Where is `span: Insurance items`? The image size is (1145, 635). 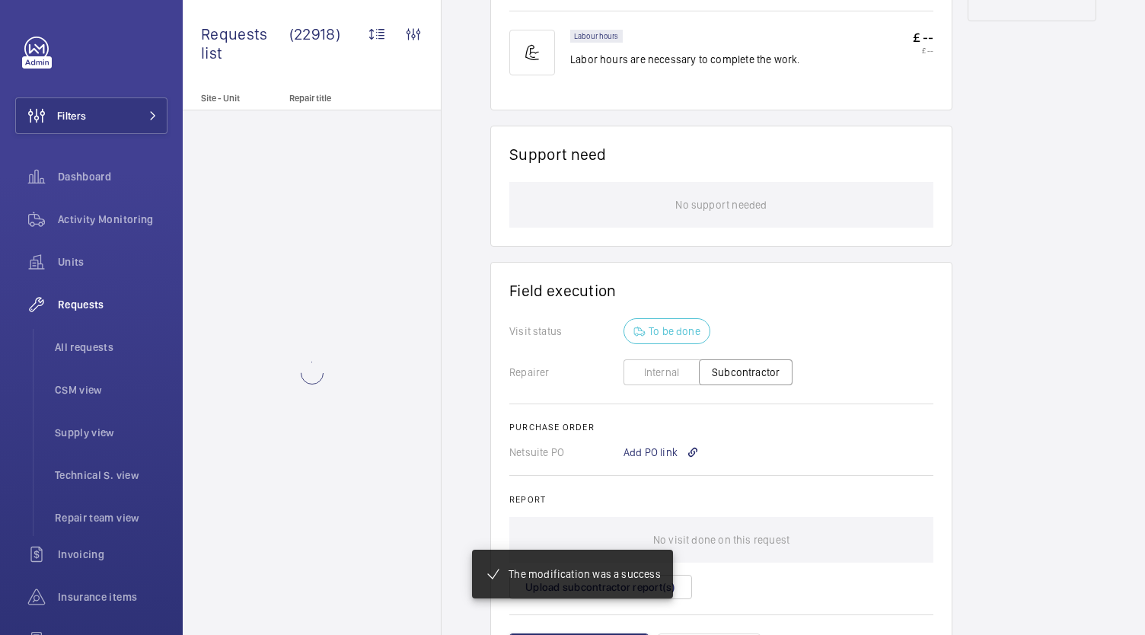 span: Insurance items is located at coordinates (113, 597).